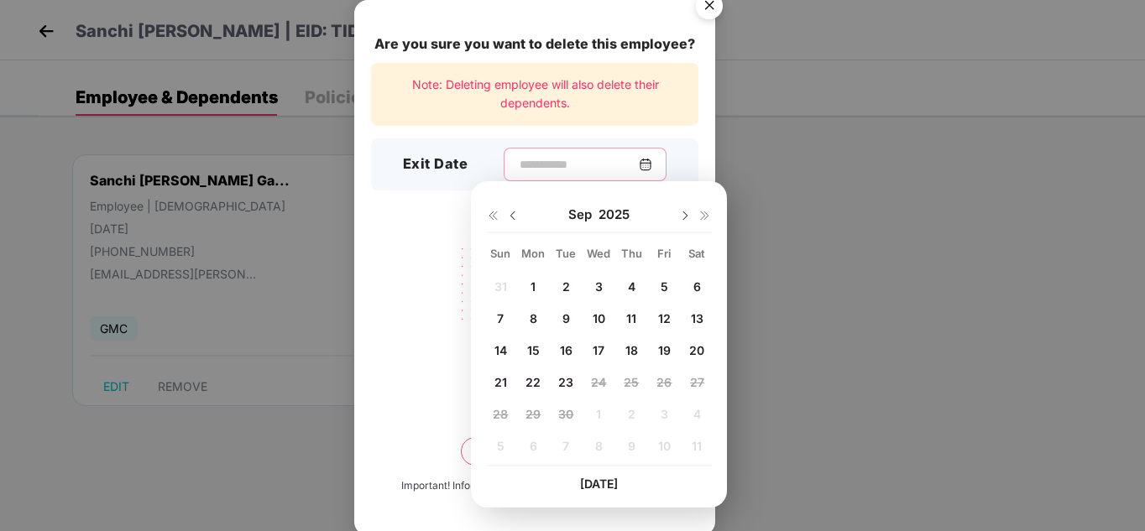 Image resolution: width=1145 pixels, height=531 pixels. I want to click on div: Important! Information once deleted, can’t be recovered., so click(535, 486).